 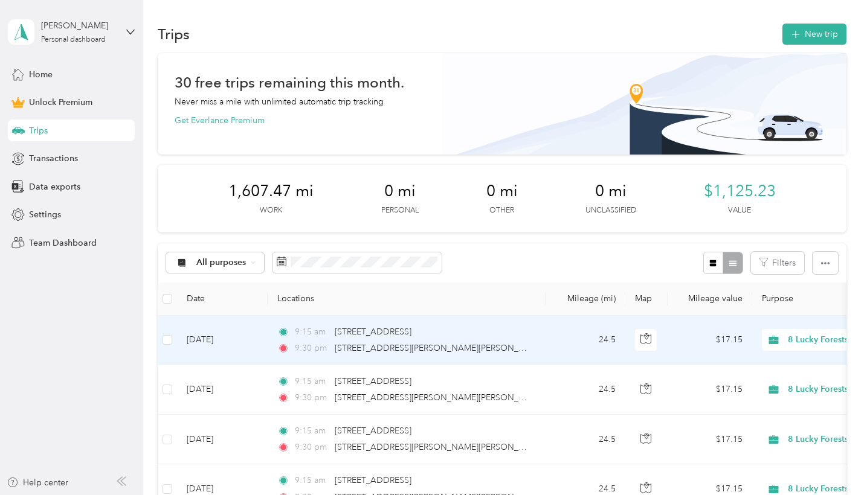 What do you see at coordinates (219, 120) in the screenshot?
I see `button: Get Everlance Premium` at bounding box center [219, 120].